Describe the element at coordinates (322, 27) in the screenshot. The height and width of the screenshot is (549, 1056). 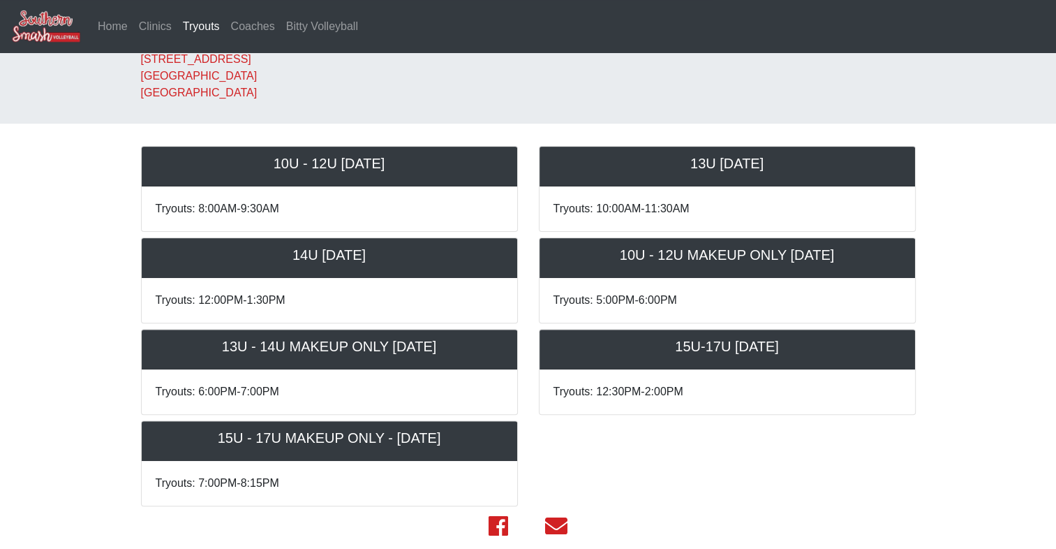
I see `a: Bitty Volleyball` at that location.